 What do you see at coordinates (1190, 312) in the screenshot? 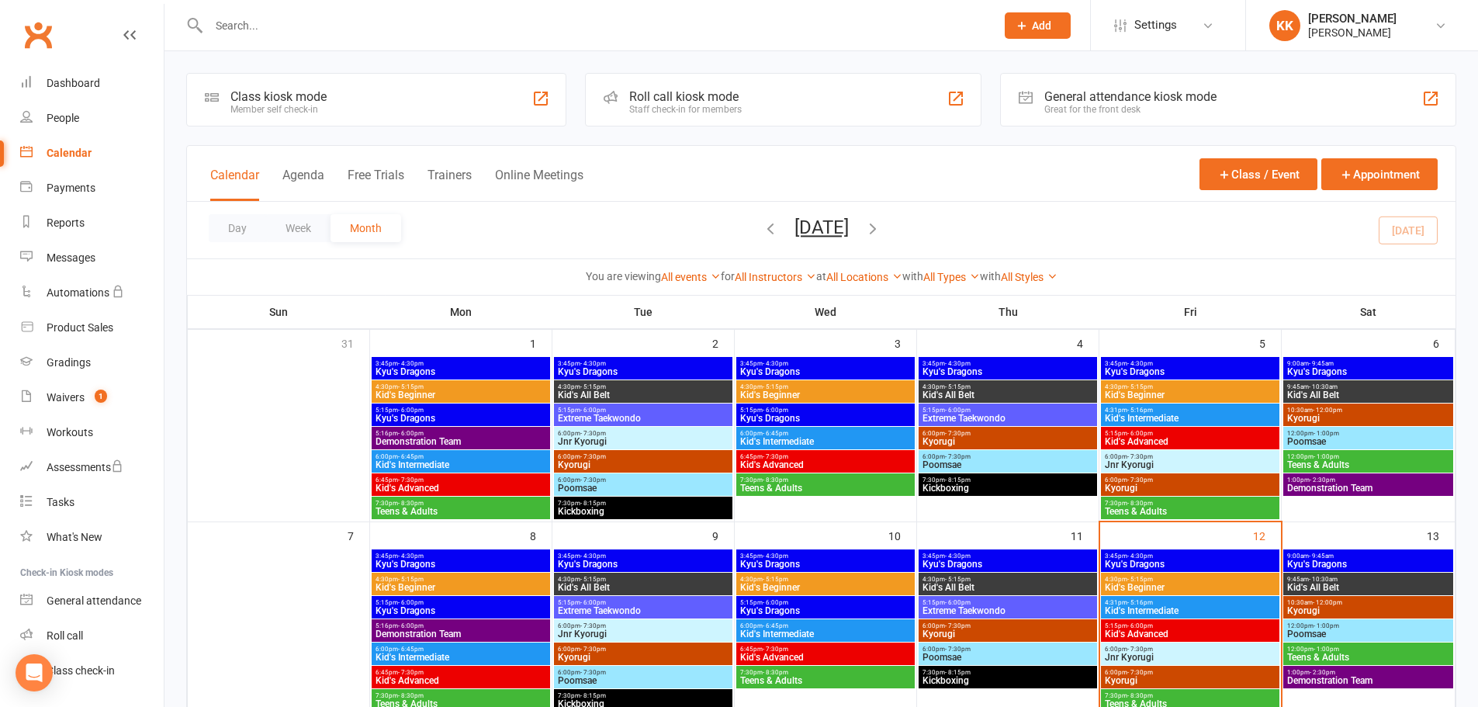
I see `th: Fri` at bounding box center [1190, 312].